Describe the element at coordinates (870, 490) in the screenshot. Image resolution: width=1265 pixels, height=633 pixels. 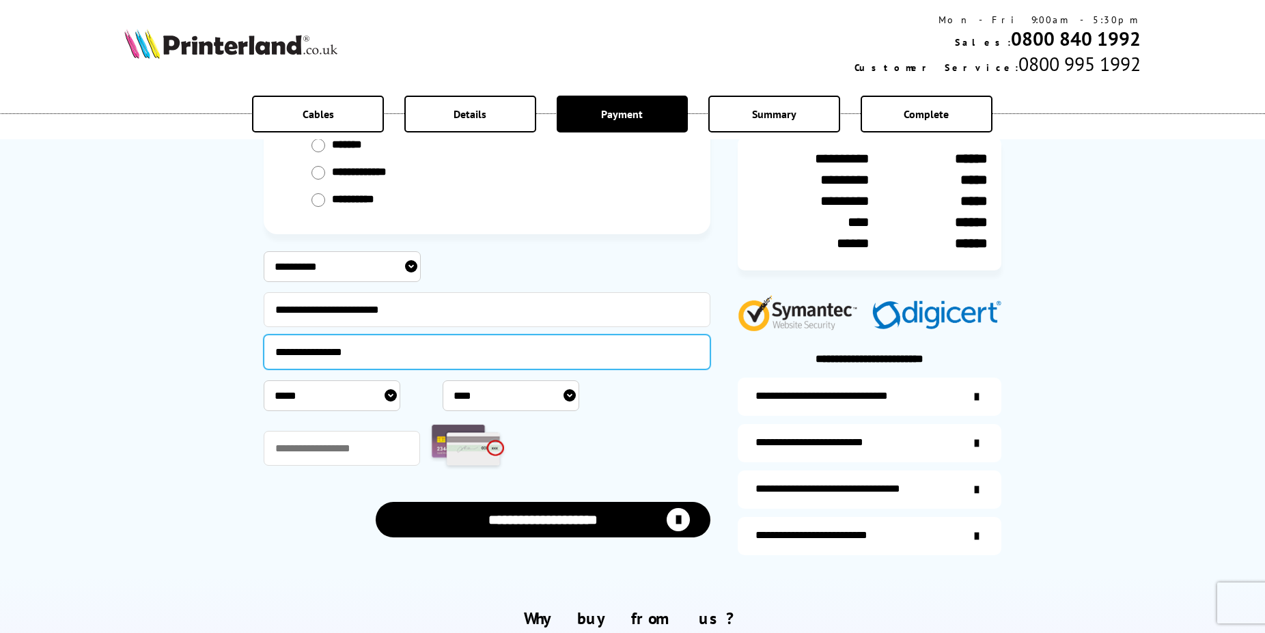
I see `a: additional-cables` at that location.